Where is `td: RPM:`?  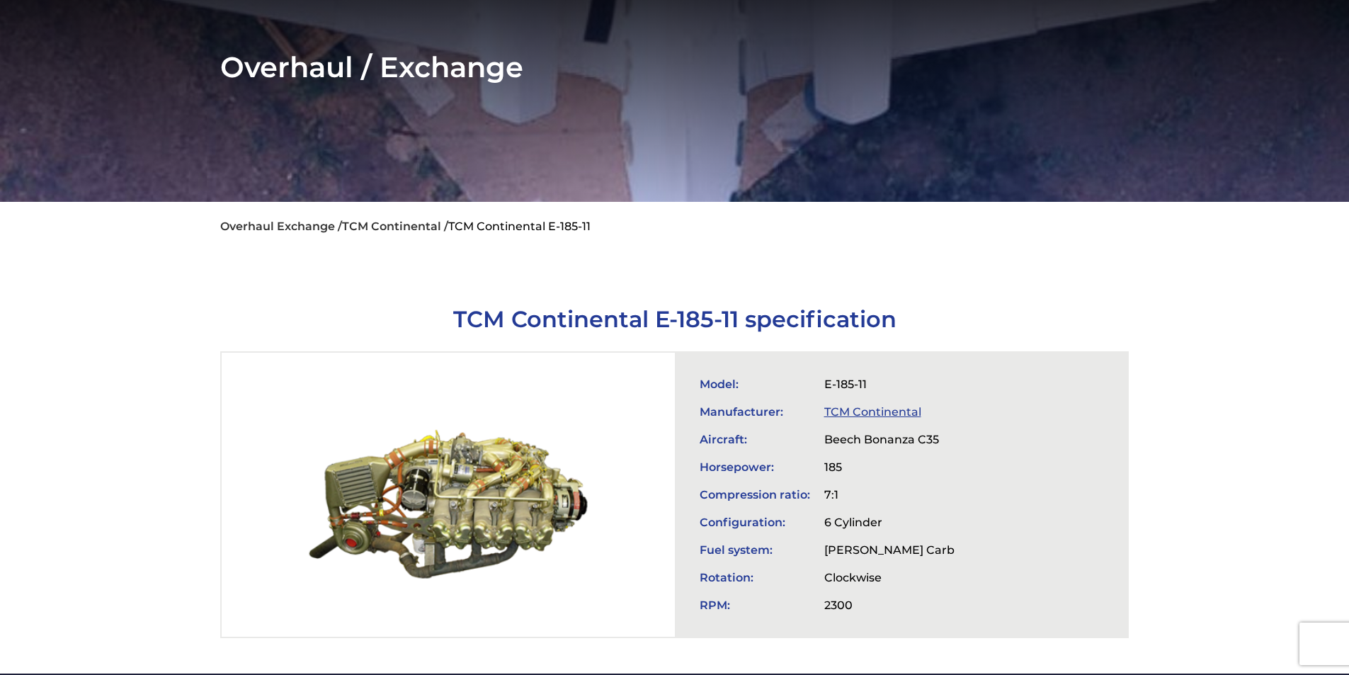 td: RPM: is located at coordinates (755, 605).